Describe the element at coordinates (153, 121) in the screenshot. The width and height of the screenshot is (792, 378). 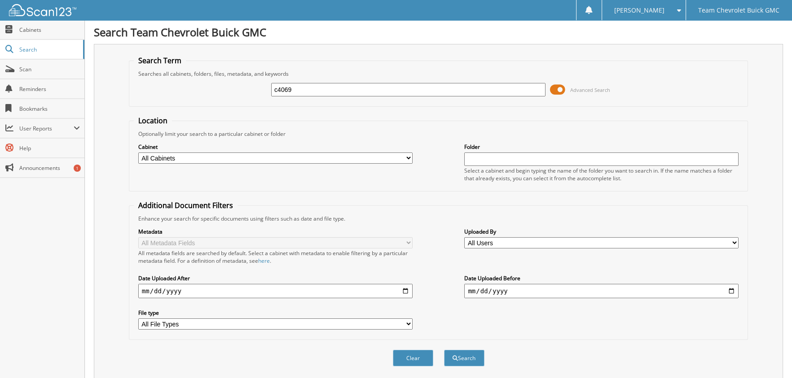
I see `legend: Location` at that location.